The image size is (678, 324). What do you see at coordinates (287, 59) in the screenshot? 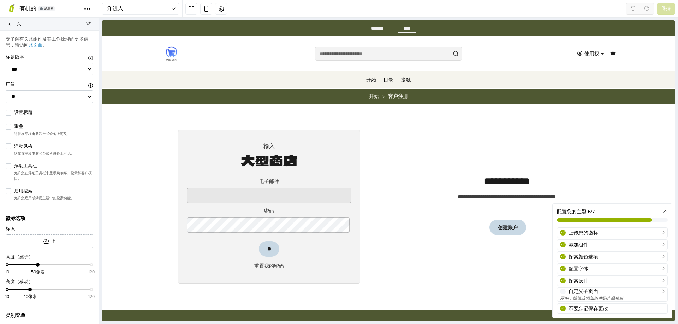
I see `font: 目录` at bounding box center [287, 59].